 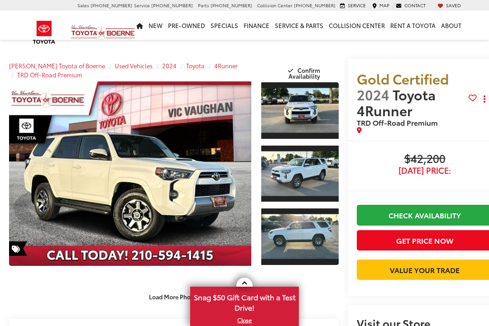 I want to click on span: Collision Center, so click(x=275, y=5).